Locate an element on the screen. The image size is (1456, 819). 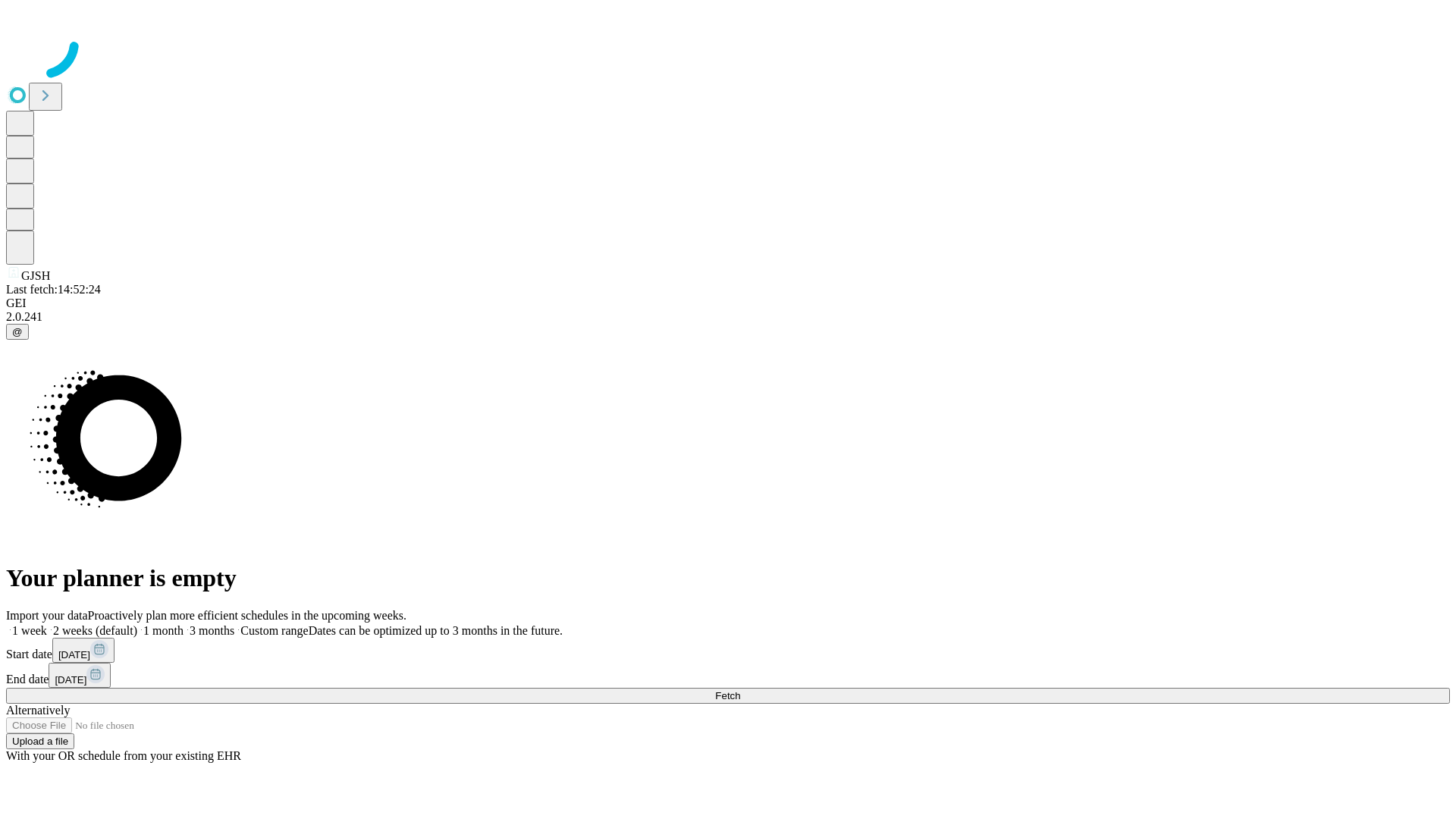
div: 2.0.241 is located at coordinates (728, 317).